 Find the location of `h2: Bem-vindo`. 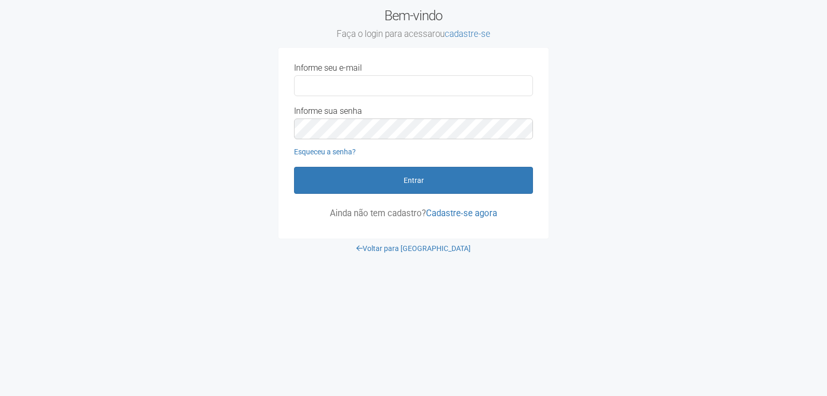

h2: Bem-vindo is located at coordinates (414, 24).